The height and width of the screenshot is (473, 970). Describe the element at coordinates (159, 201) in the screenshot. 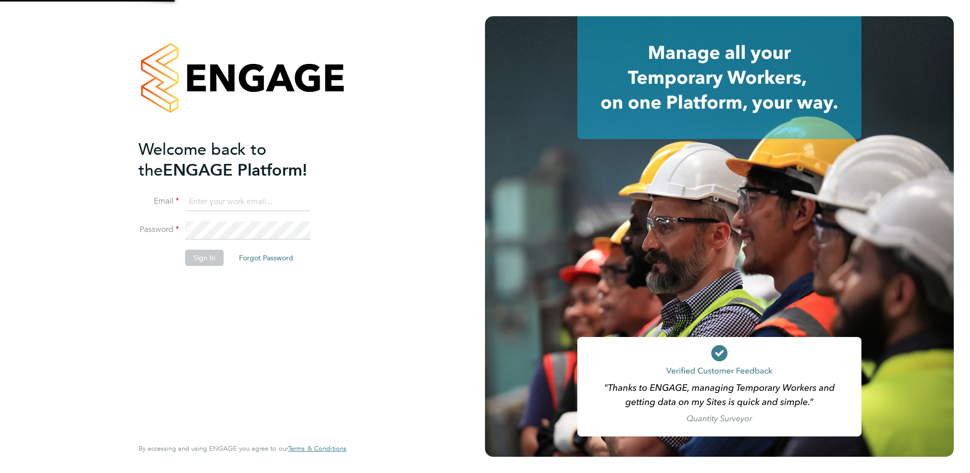

I see `label: Email` at that location.